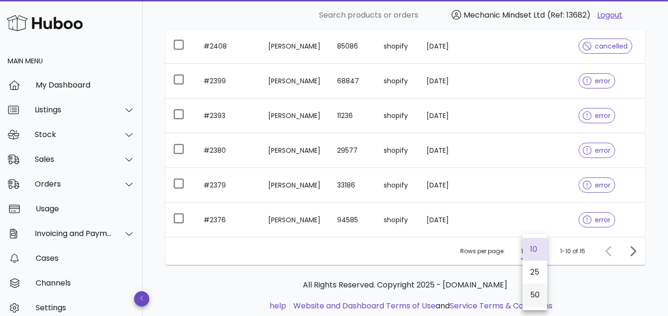 This screenshot has height=316, width=668. What do you see at coordinates (501, 251) in the screenshot?
I see `div: Rows per page:` at bounding box center [501, 251].